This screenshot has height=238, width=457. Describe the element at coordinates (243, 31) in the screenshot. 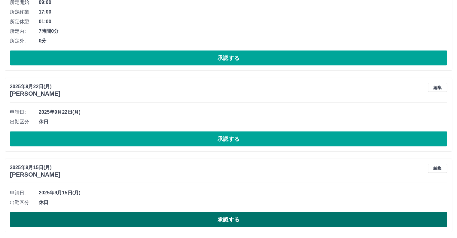

I see `span: 7時間0分` at that location.